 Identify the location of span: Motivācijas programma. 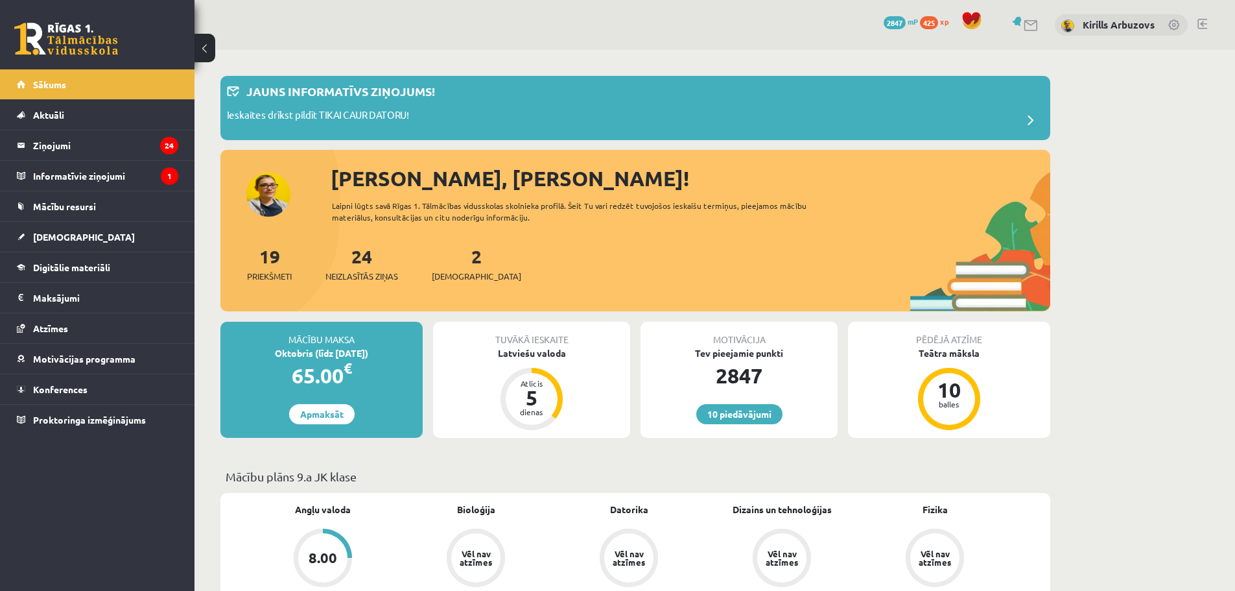
(84, 359).